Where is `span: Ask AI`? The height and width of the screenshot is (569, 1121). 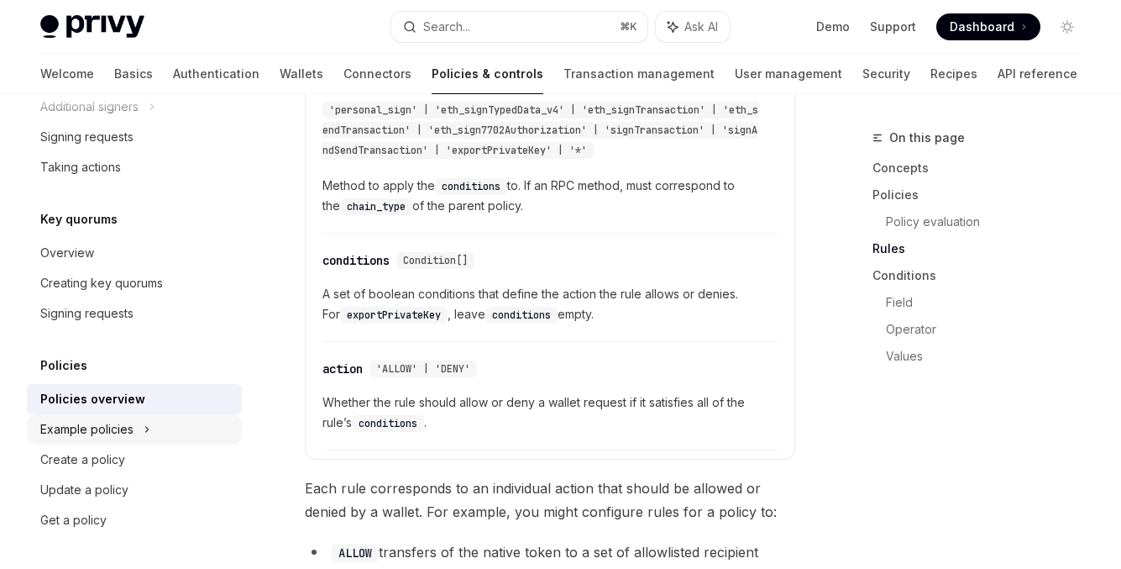 span: Ask AI is located at coordinates (701, 27).